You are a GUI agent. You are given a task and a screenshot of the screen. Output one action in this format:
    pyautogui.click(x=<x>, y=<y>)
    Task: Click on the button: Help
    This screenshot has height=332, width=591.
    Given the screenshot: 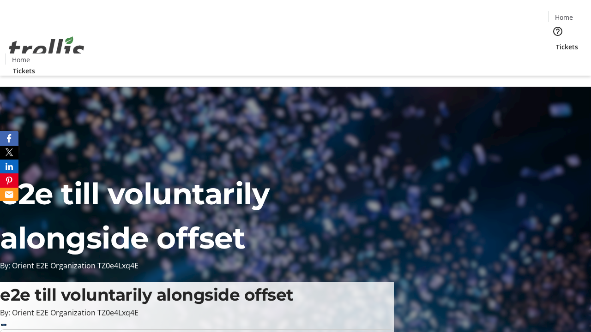 What is the action you would take?
    pyautogui.click(x=558, y=31)
    